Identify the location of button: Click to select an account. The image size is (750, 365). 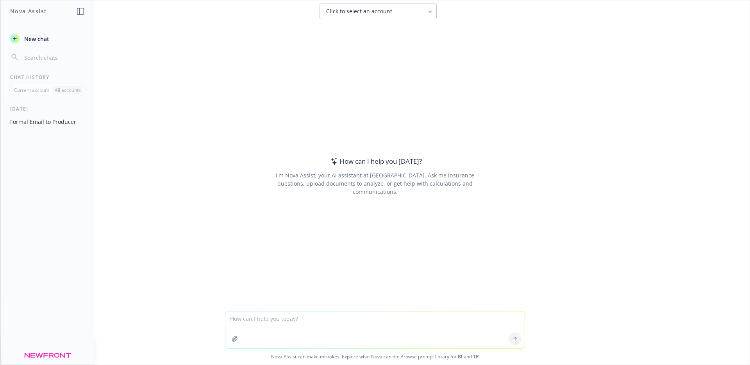
(378, 11).